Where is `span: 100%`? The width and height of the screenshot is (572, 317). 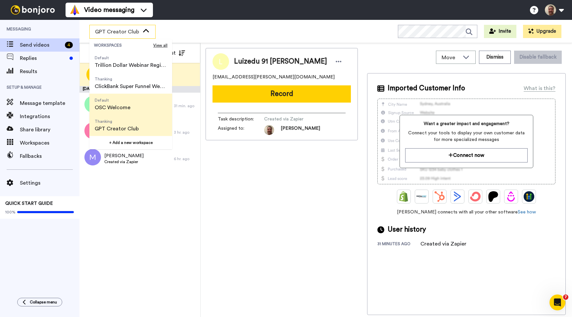
span: 100% is located at coordinates (10, 212).